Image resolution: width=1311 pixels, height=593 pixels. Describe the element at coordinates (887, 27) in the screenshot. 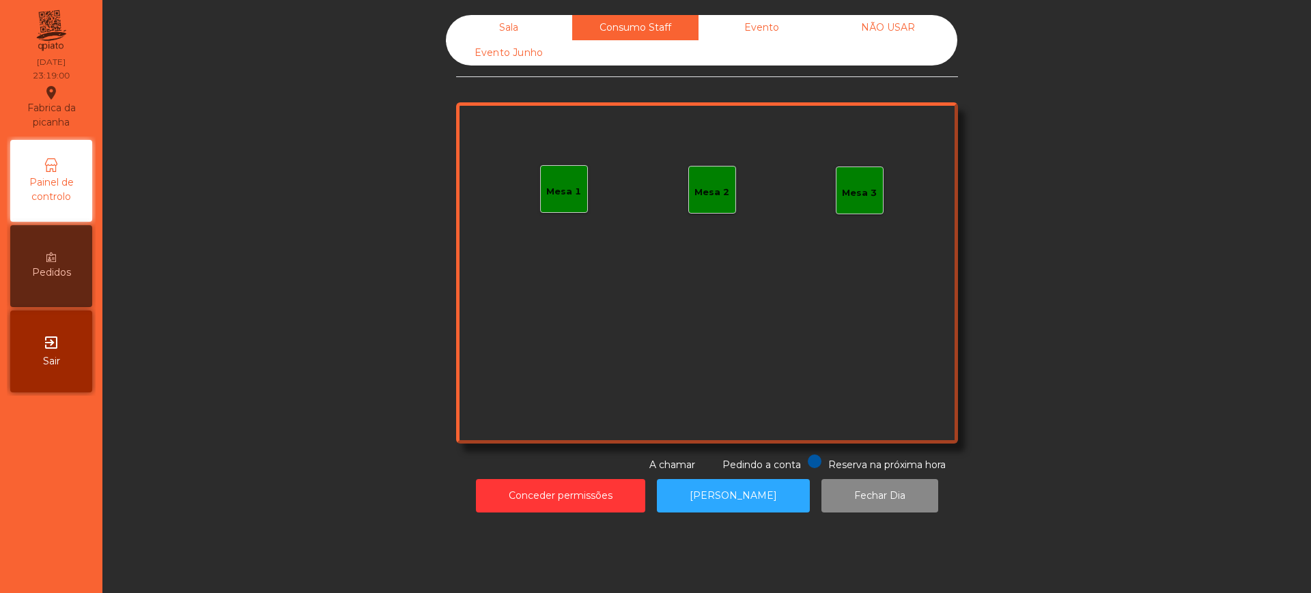

I see `div: NÃO USAR` at that location.